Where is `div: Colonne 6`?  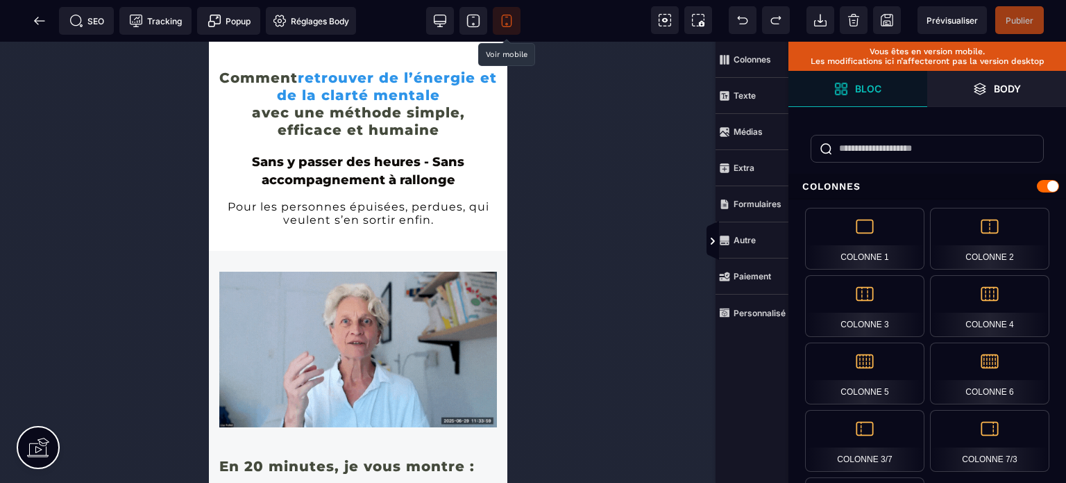
div: Colonne 6 is located at coordinates (990, 373).